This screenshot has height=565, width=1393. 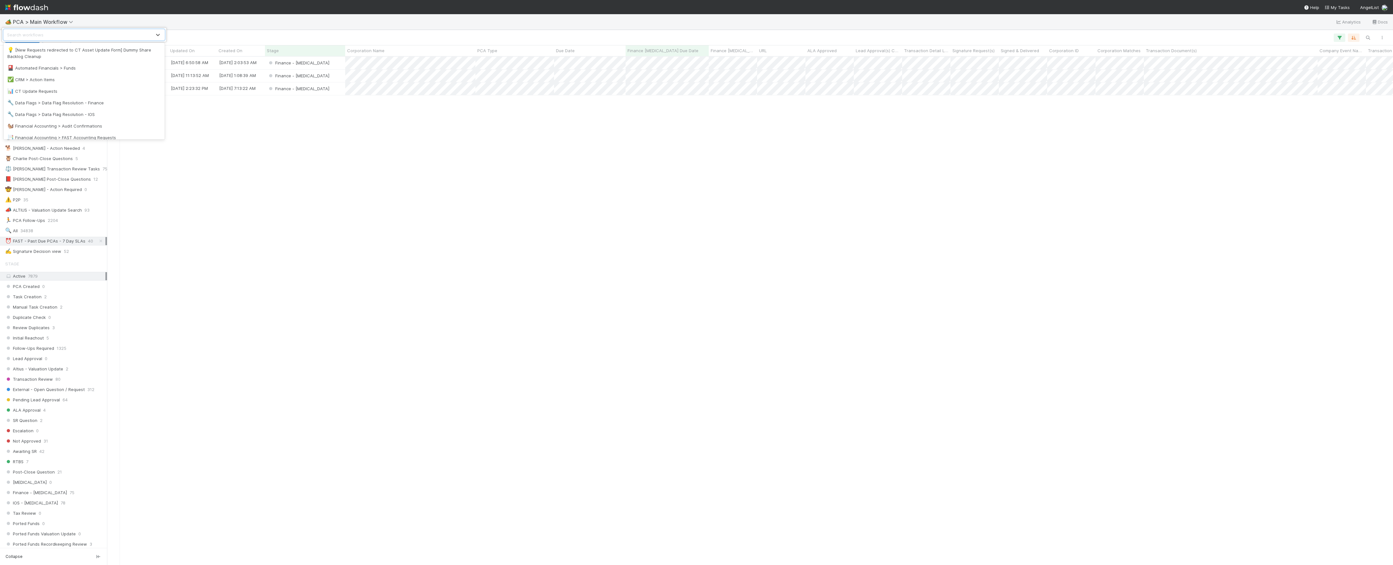 What do you see at coordinates (84, 103) in the screenshot?
I see `div: Data Flags > Data Flag Resolution - Finance` at bounding box center [84, 103].